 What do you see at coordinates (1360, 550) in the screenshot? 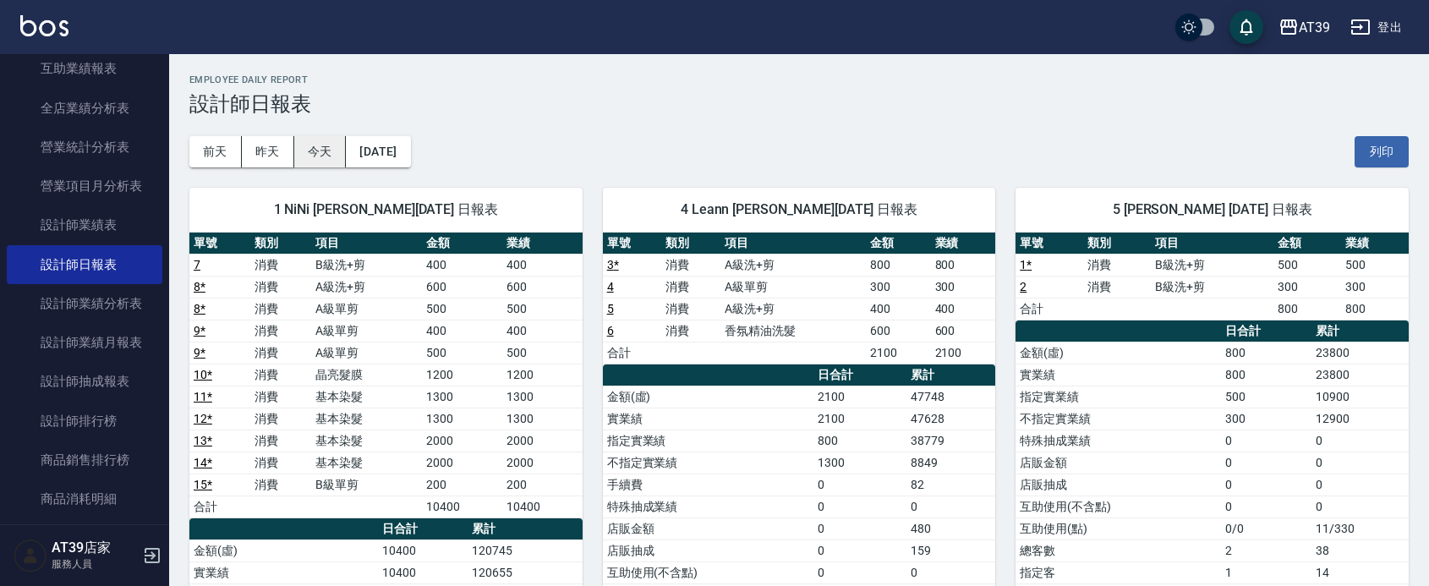
I see `td: 38` at bounding box center [1360, 550].